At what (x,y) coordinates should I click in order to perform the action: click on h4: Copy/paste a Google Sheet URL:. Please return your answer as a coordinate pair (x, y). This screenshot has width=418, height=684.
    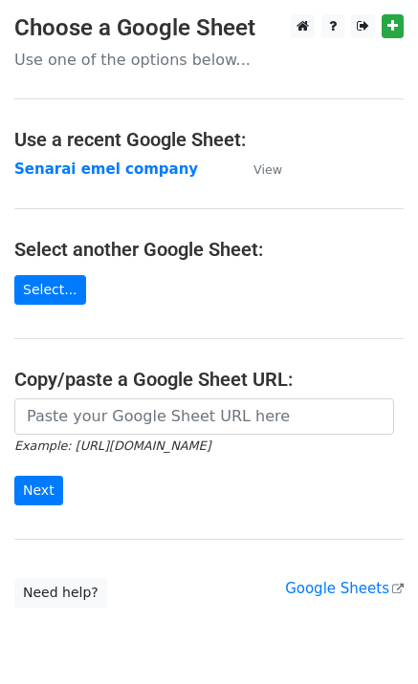
    Looking at the image, I should click on (208, 379).